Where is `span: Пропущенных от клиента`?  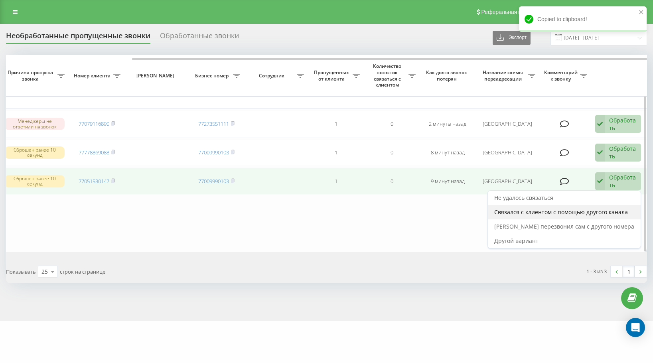
span: Пропущенных от клиента is located at coordinates (332, 75).